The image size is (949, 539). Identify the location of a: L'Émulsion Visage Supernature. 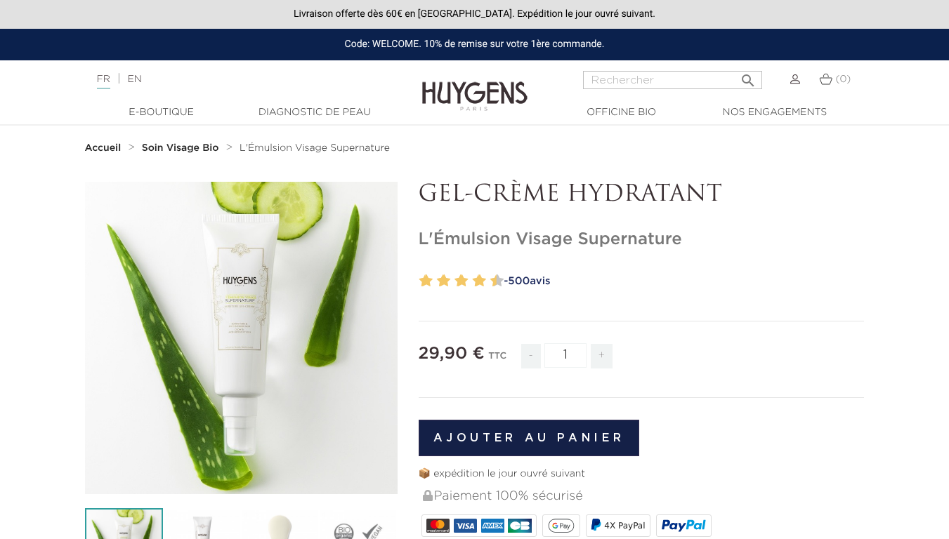
(315, 148).